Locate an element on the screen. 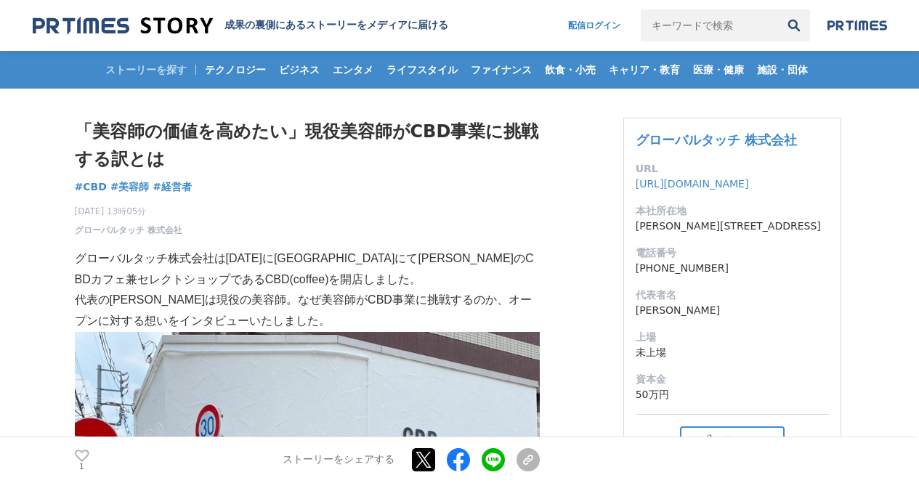 Image resolution: width=919 pixels, height=483 pixels. span: #CBD is located at coordinates (91, 187).